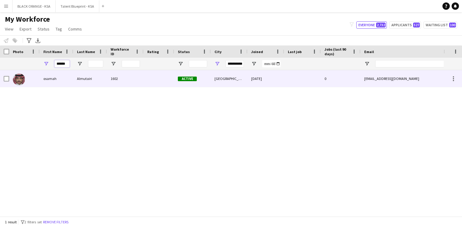 This screenshot has height=227, width=462. What do you see at coordinates (59, 29) in the screenshot?
I see `span: Tag` at bounding box center [59, 29].